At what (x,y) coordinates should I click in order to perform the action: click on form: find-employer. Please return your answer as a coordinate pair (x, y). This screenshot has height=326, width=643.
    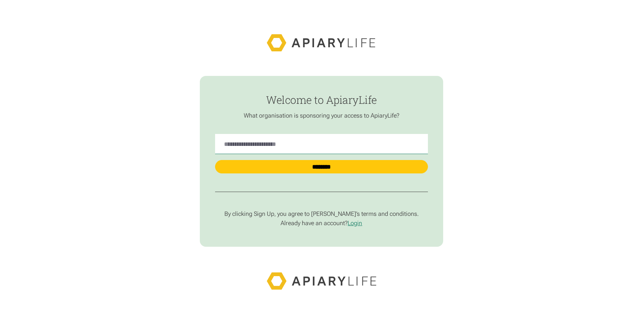
    Looking at the image, I should click on (322, 161).